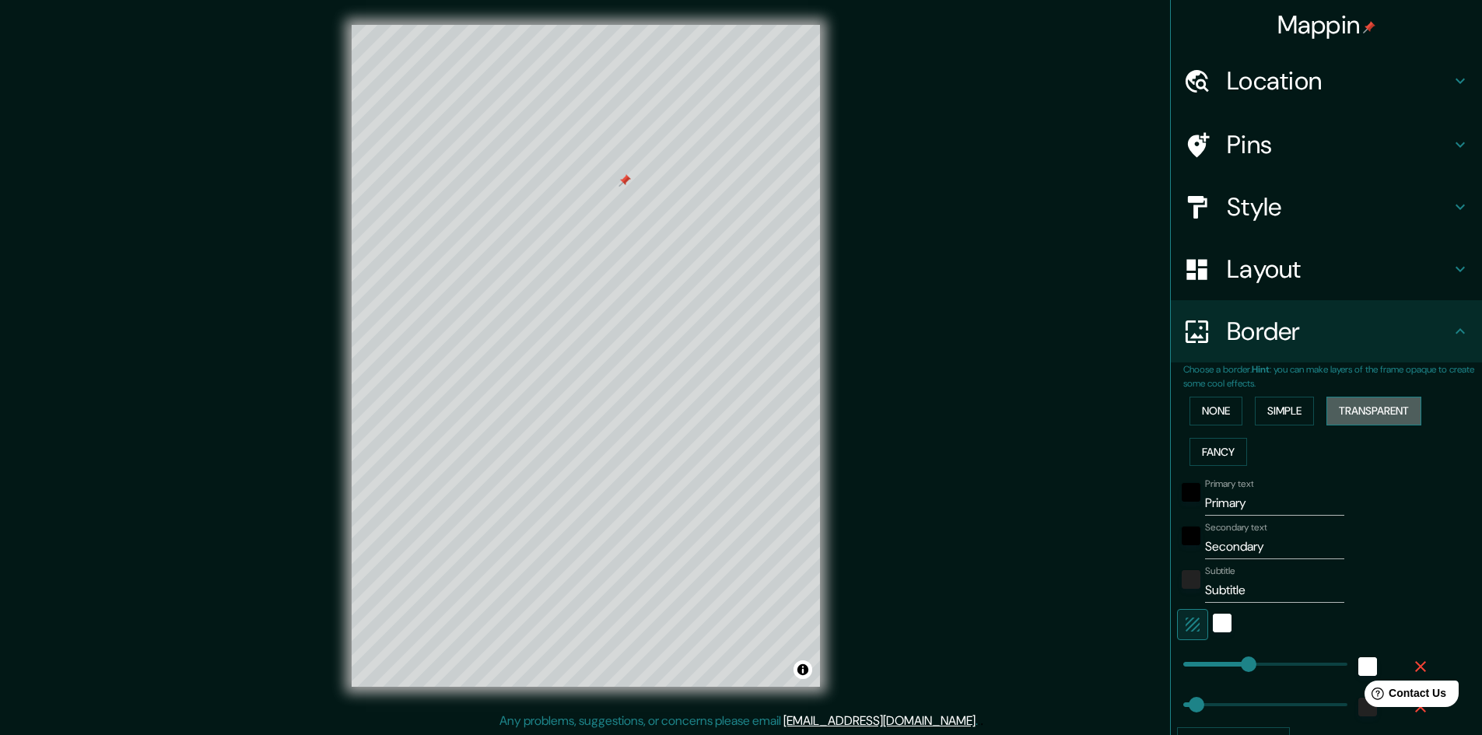 This screenshot has width=1482, height=735. What do you see at coordinates (1327, 81) in the screenshot?
I see `div: Location` at bounding box center [1327, 81].